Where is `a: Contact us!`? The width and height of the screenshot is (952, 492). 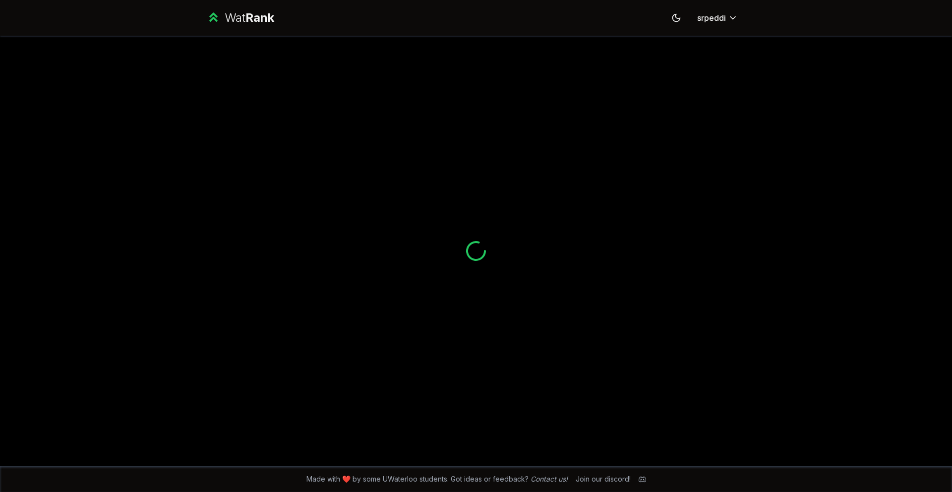
a: Contact us! is located at coordinates (549, 479).